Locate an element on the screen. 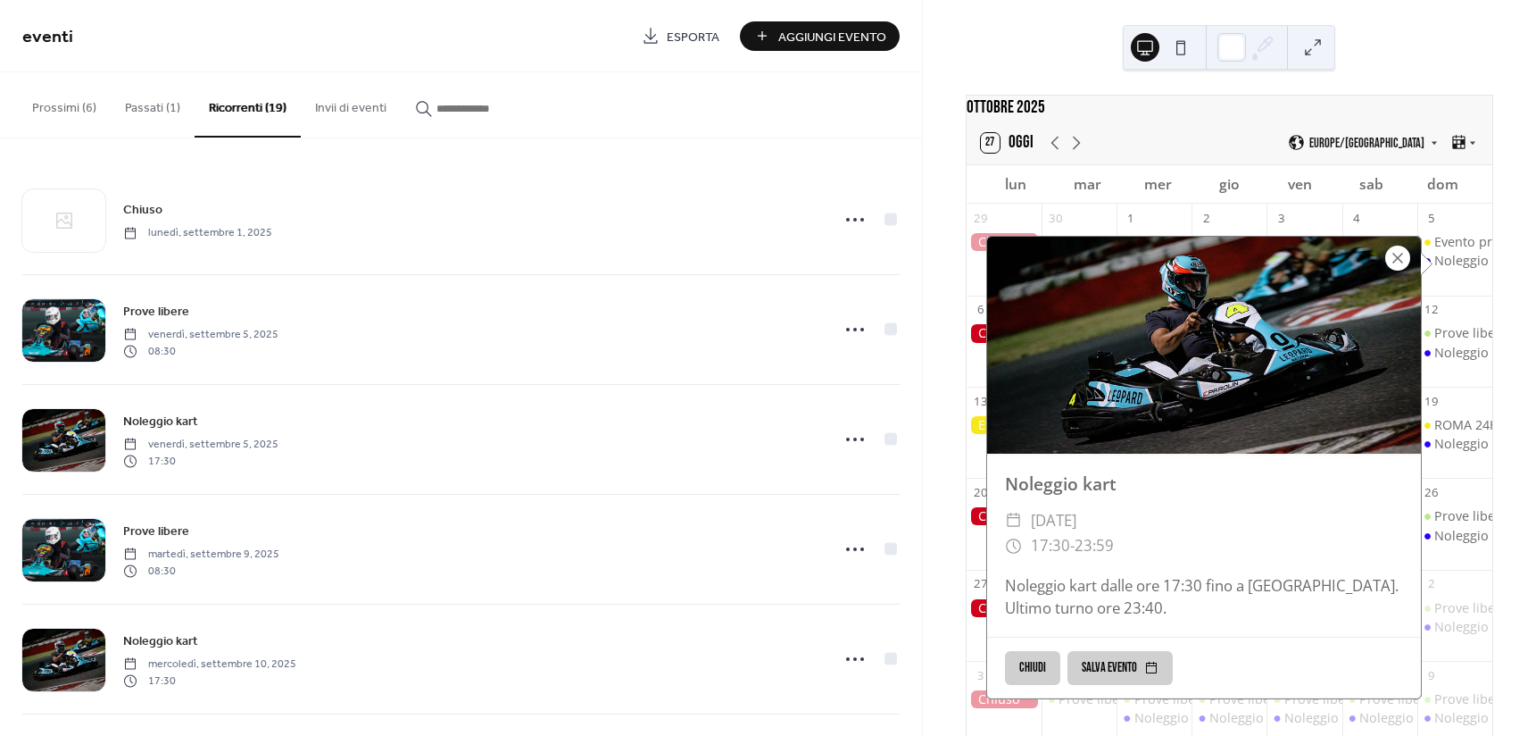  div: 5 is located at coordinates (1432, 218).